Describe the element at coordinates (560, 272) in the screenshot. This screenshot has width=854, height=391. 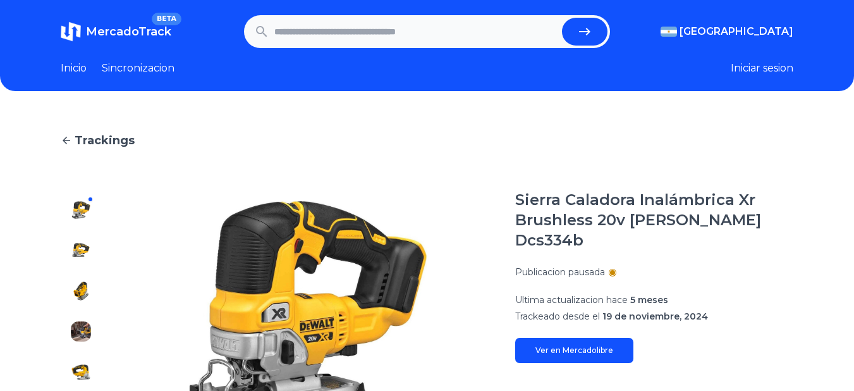
I see `p: Publicacion pausada` at that location.